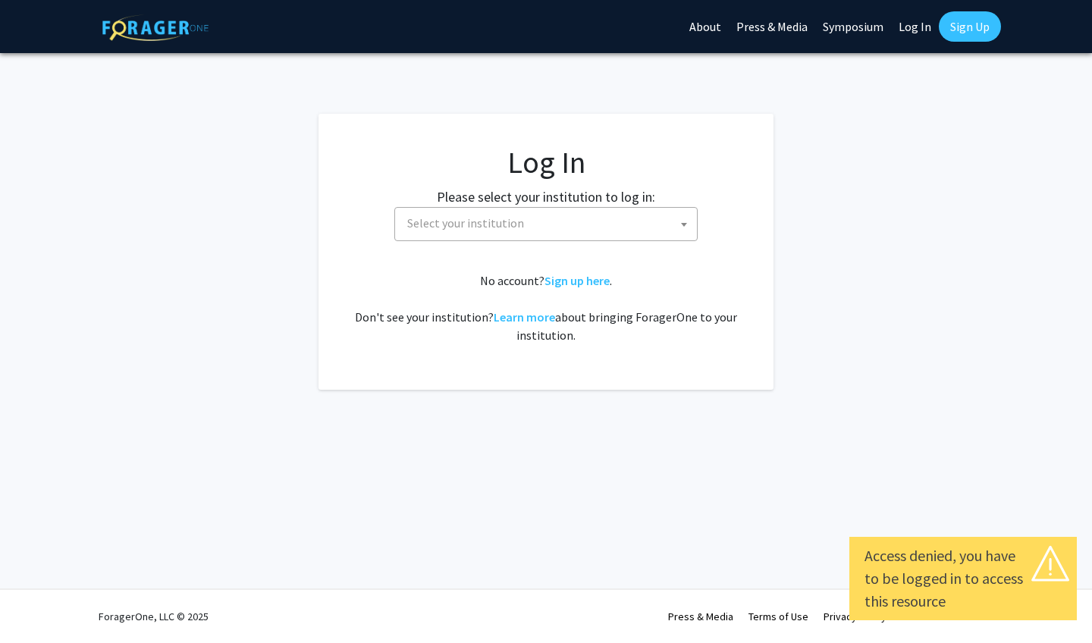  Describe the element at coordinates (855, 617) in the screenshot. I see `a: Privacy Policy` at that location.